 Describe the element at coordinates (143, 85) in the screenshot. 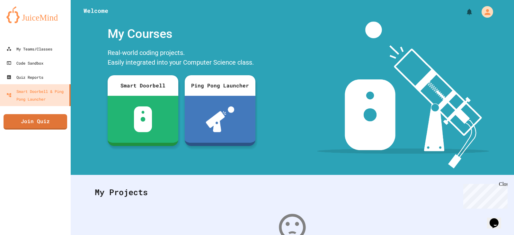

I see `div: Smart Doorbell` at that location.